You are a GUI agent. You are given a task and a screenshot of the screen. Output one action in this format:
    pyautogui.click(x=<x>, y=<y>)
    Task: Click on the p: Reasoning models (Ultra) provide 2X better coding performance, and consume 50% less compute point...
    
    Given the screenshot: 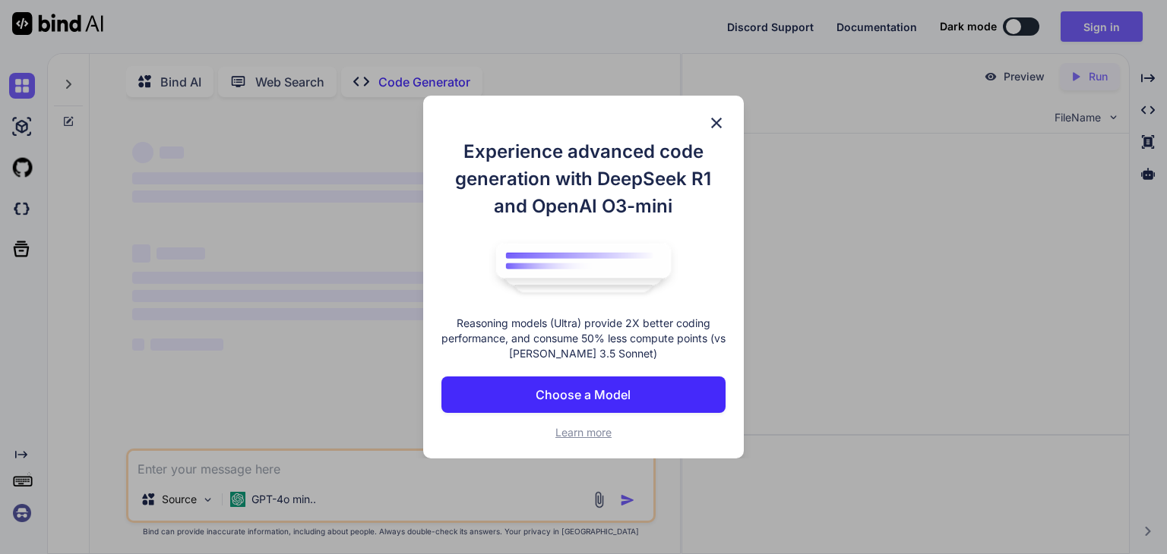 What is the action you would take?
    pyautogui.click(x=583, y=339)
    